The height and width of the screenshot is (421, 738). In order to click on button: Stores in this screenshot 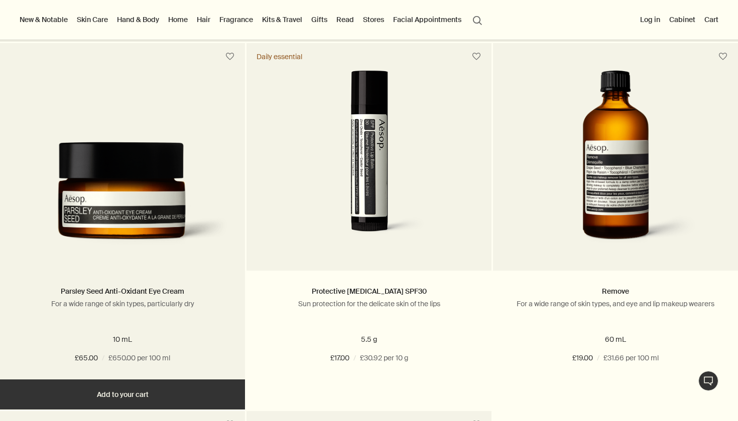, I will do `click(373, 20)`.